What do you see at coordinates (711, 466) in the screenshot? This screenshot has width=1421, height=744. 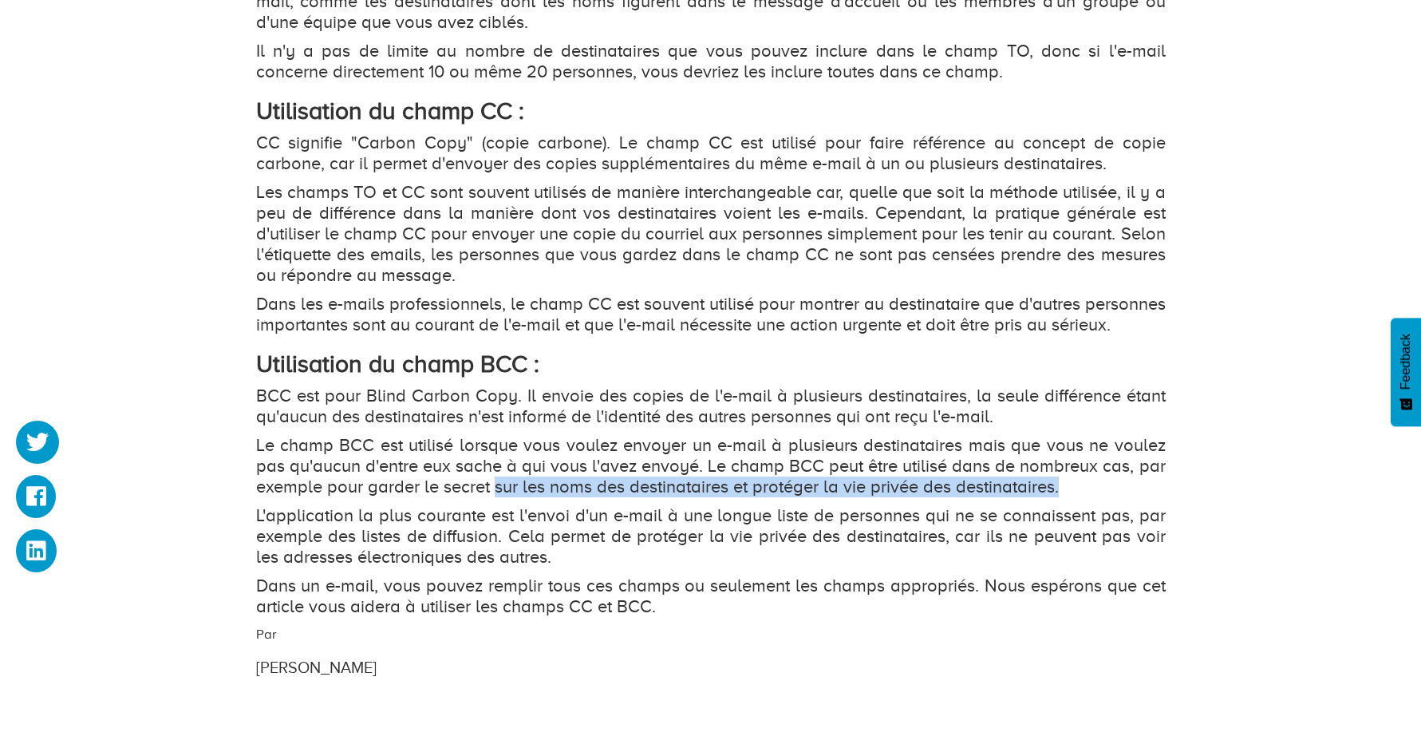 I see `p: Le champ BCC est utilisé lorsque vous voulez envoyer un e-mail à plusieurs destinataires mais que...` at bounding box center [711, 466].